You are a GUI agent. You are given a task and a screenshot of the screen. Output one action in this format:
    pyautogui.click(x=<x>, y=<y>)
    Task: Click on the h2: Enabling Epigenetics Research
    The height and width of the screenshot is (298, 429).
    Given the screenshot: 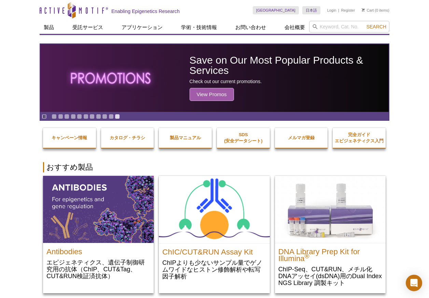 What is the action you would take?
    pyautogui.click(x=146, y=11)
    